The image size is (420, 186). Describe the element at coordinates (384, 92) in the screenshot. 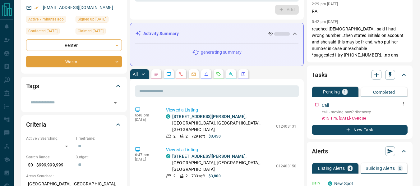

I see `p: Completed` at that location.